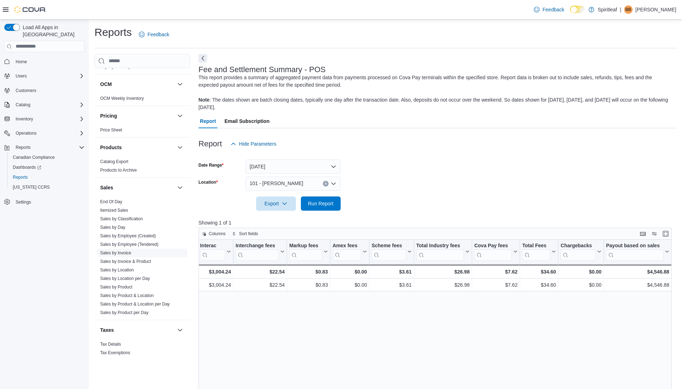 This screenshot has height=389, width=682. What do you see at coordinates (435, 92) in the screenshot?
I see `div: This report provides a summary of aggregated payment data from payments processed on Cova Pay ter...` at bounding box center [435, 92].